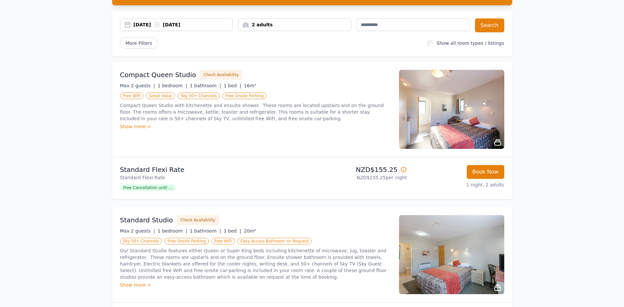  Describe the element at coordinates (295, 25) in the screenshot. I see `div: 2 adults` at that location.